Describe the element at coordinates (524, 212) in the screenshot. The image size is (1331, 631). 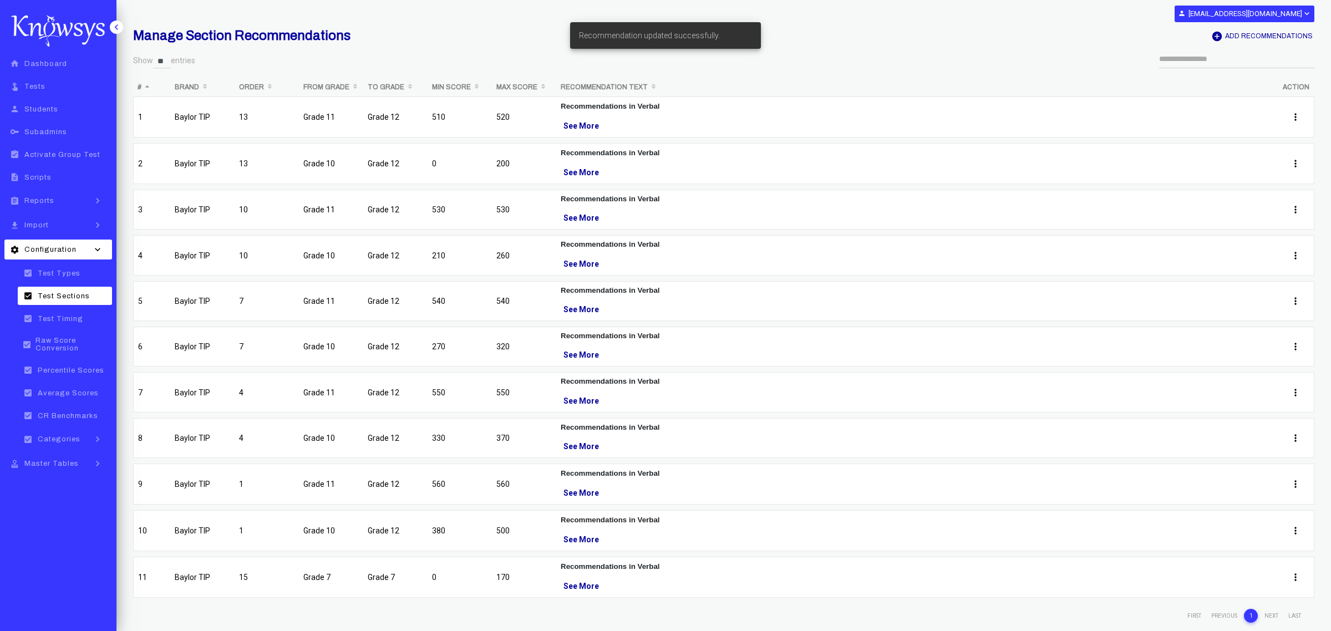
I see `td: 530` at that location.